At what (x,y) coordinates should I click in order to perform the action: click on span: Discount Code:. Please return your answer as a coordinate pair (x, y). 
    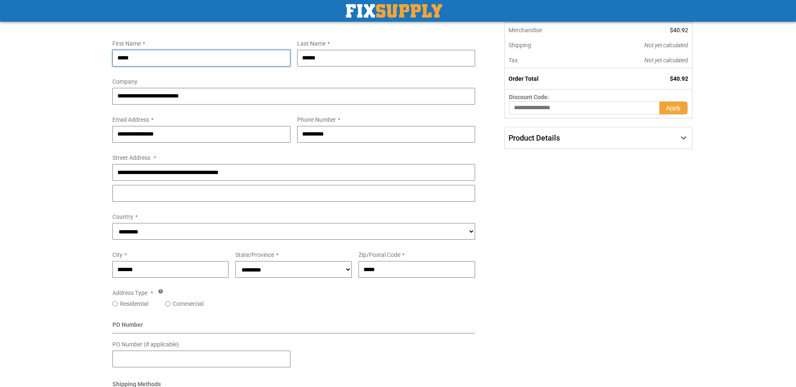
    Looking at the image, I should click on (529, 97).